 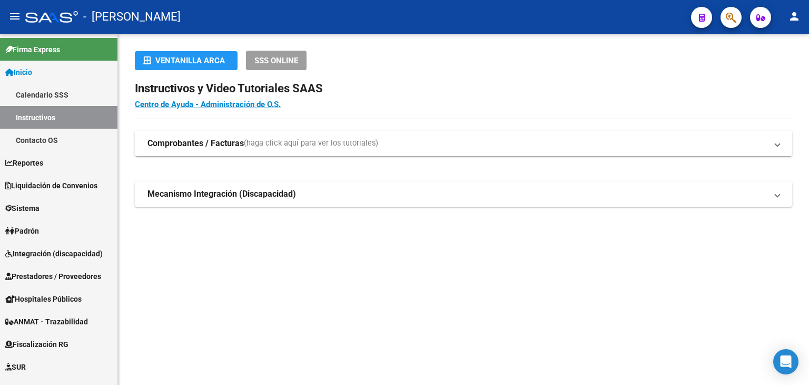 What do you see at coordinates (464, 89) in the screenshot?
I see `h2: Instructivos y Video Tutoriales SAAS` at bounding box center [464, 89].